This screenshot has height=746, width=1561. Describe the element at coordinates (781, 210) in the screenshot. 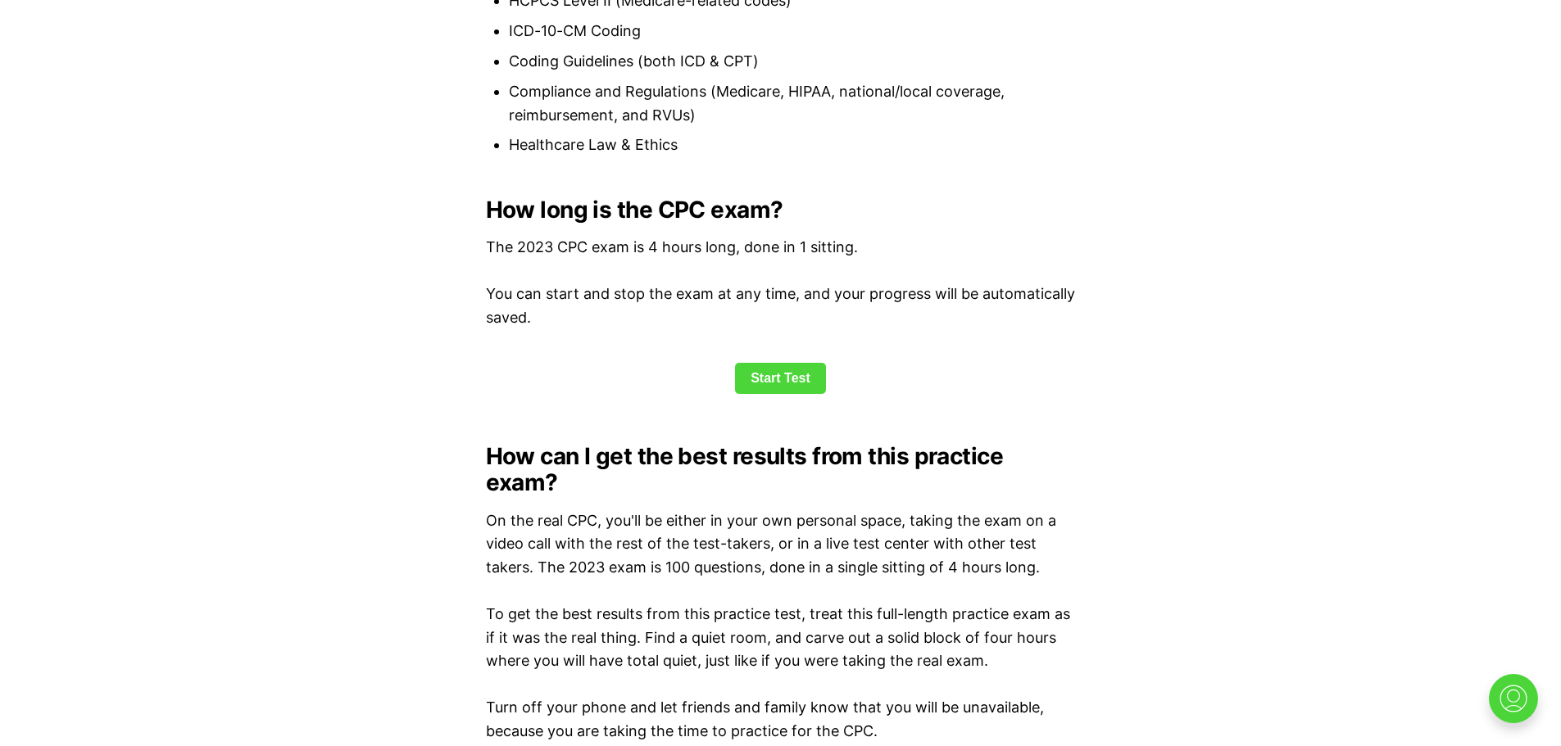

I see `h2: How long is the CPC exam?` at that location.